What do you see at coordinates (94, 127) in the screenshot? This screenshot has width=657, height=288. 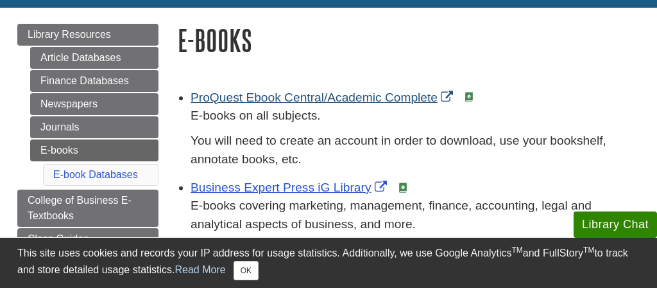 I see `a: Journals` at bounding box center [94, 127].